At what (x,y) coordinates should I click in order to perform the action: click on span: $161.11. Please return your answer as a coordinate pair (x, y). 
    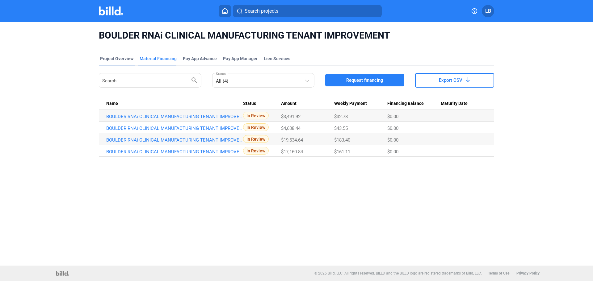
    Looking at the image, I should click on (342, 152).